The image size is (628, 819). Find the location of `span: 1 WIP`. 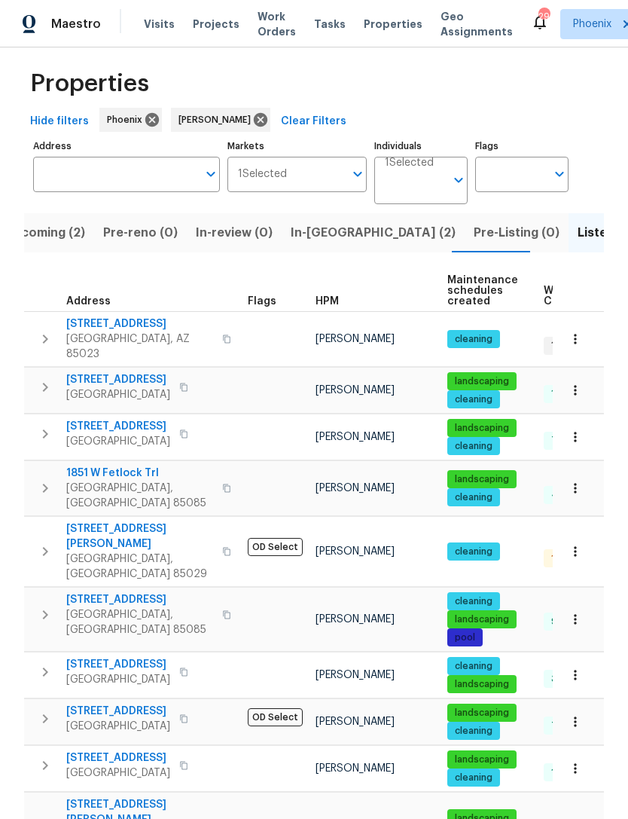

span: 1 WIP is located at coordinates (562, 345).